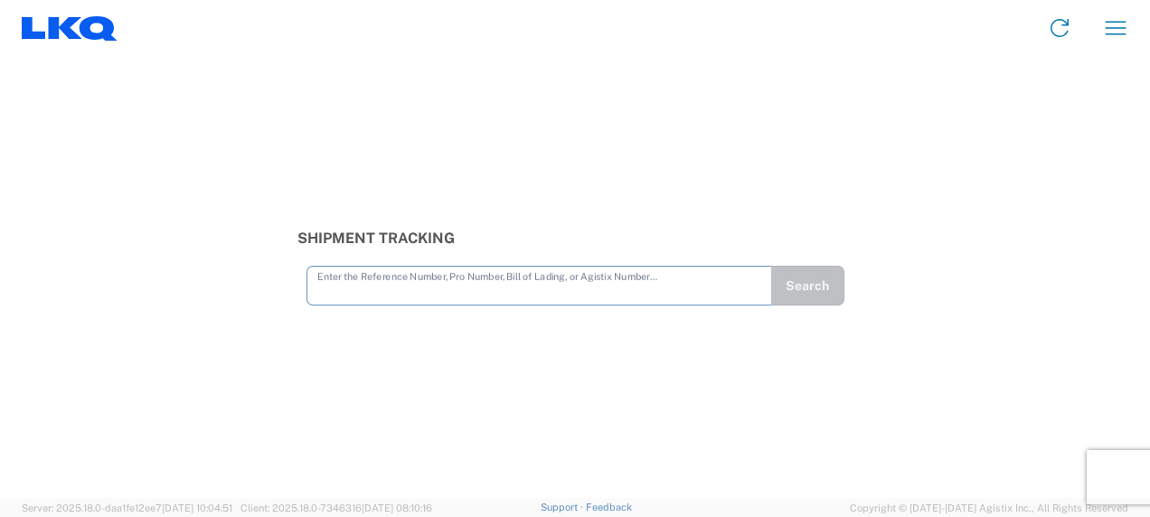 This screenshot has height=517, width=1150. Describe the element at coordinates (127, 508) in the screenshot. I see `span: Server: 2025.18.0-daa1fe12ee7` at that location.